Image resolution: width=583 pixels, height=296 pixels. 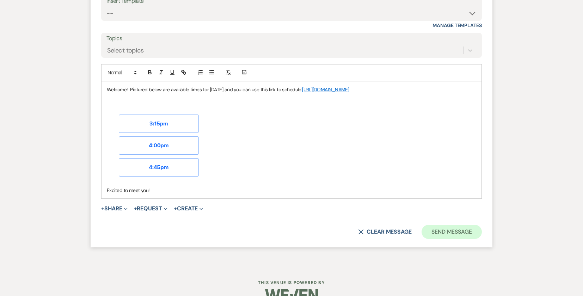 What do you see at coordinates (385, 232) in the screenshot?
I see `button: Clear message` at bounding box center [385, 232].